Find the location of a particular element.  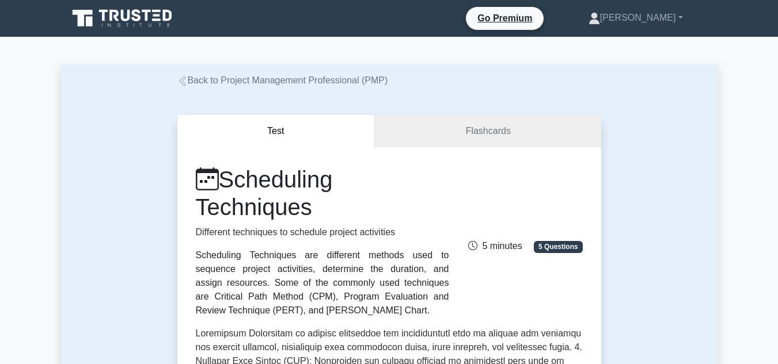

p: Different techniques to schedule project activities is located at coordinates (322, 233).